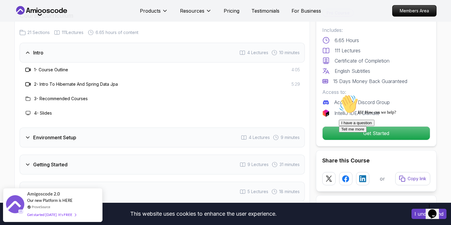 This screenshot has width=451, height=225. Describe the element at coordinates (39, 33) in the screenshot. I see `span: 21 Sections` at that location.